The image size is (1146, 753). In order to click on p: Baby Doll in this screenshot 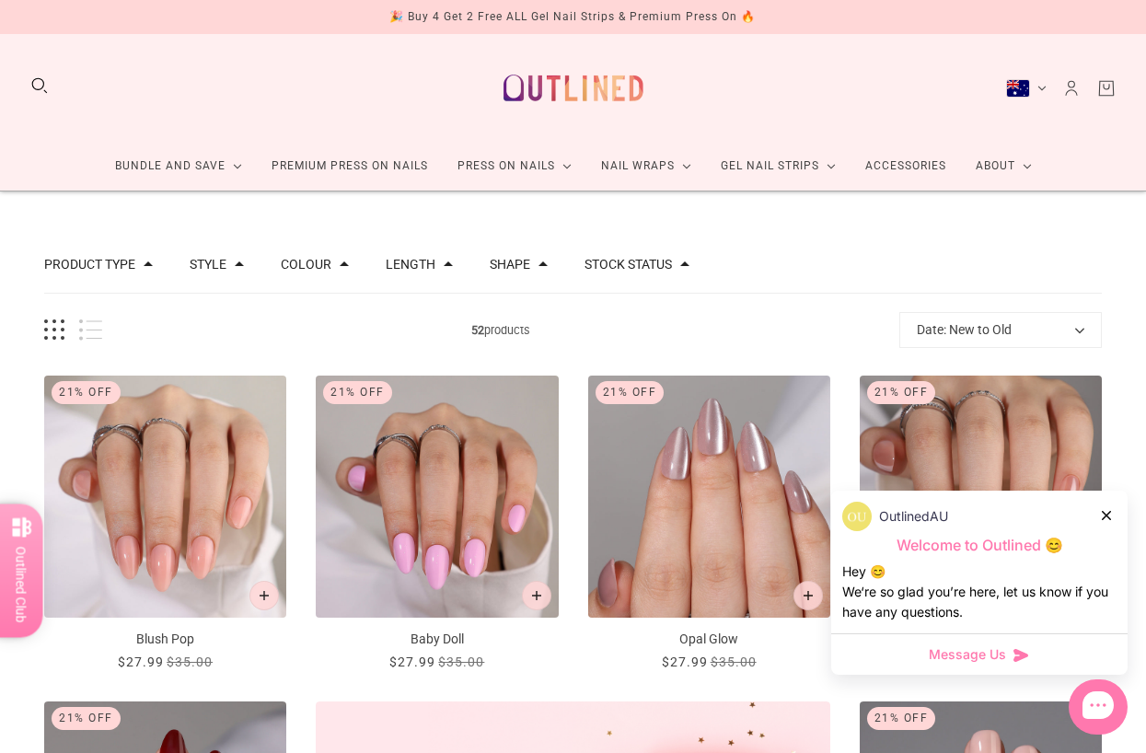, I will do `click(436, 639)`.